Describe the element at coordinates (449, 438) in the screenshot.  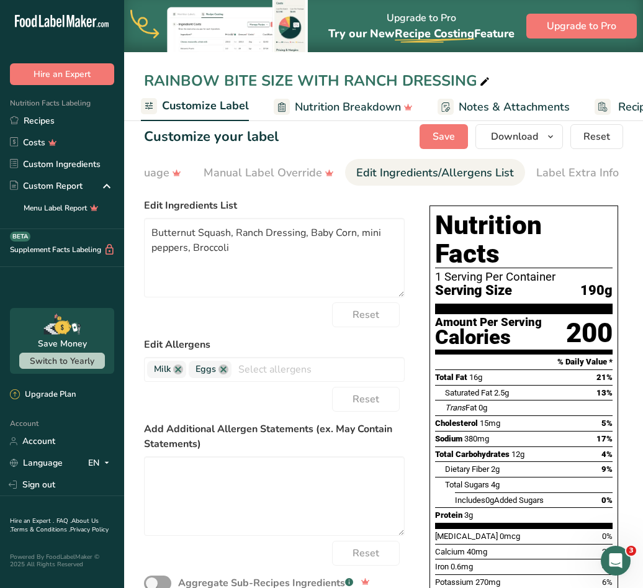
I see `span: Sodium` at that location.